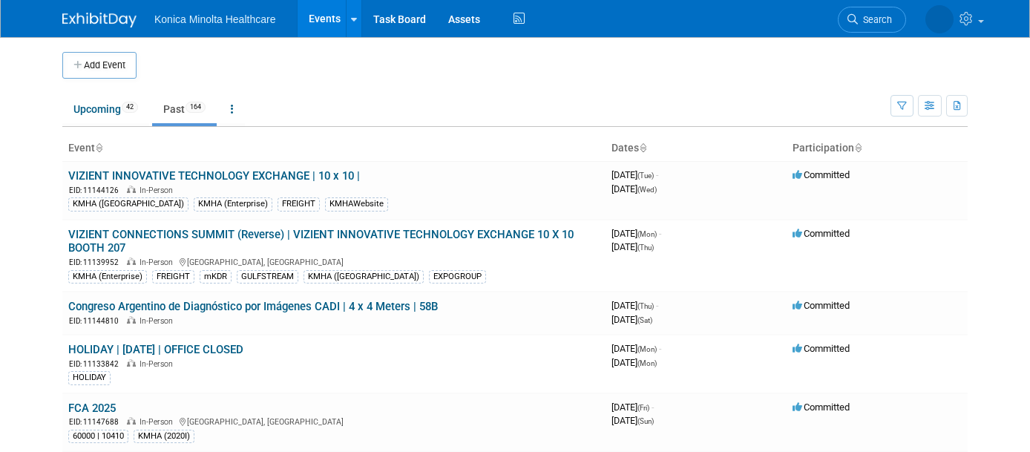 This screenshot has height=452, width=1030. I want to click on div: HOLIDAY, so click(89, 378).